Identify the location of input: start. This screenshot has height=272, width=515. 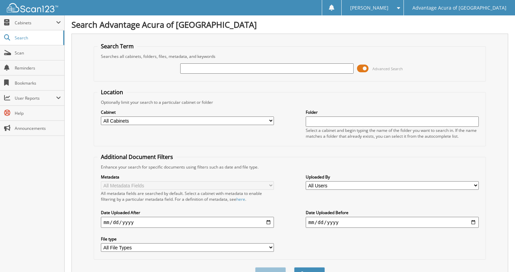
(188, 222).